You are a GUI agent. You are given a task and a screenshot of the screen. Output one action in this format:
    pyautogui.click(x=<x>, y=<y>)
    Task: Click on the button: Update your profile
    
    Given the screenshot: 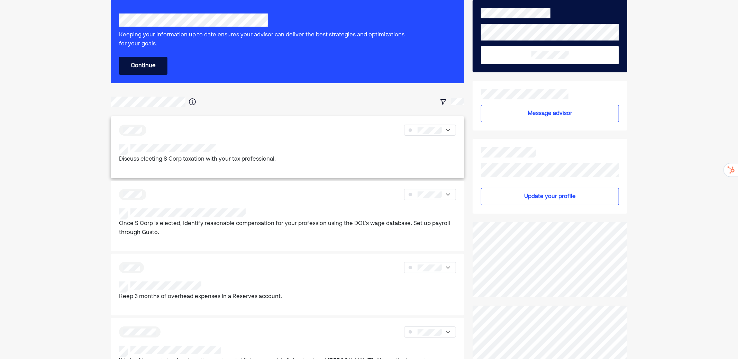 What is the action you would take?
    pyautogui.click(x=550, y=197)
    